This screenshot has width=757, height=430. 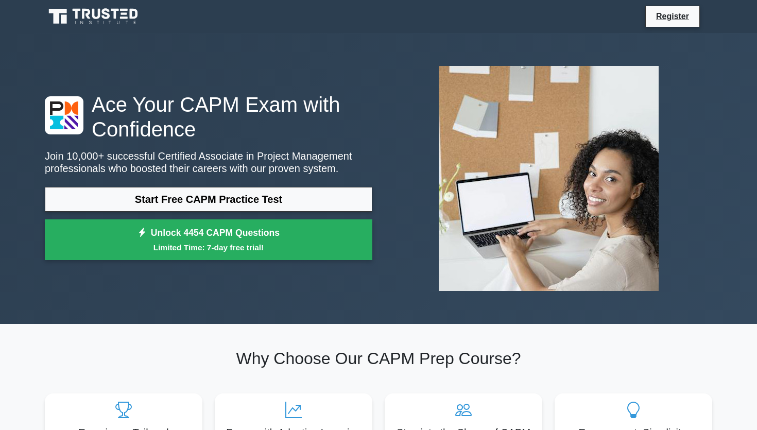 I want to click on small: Limited Time: 7-day free trial!, so click(x=209, y=247).